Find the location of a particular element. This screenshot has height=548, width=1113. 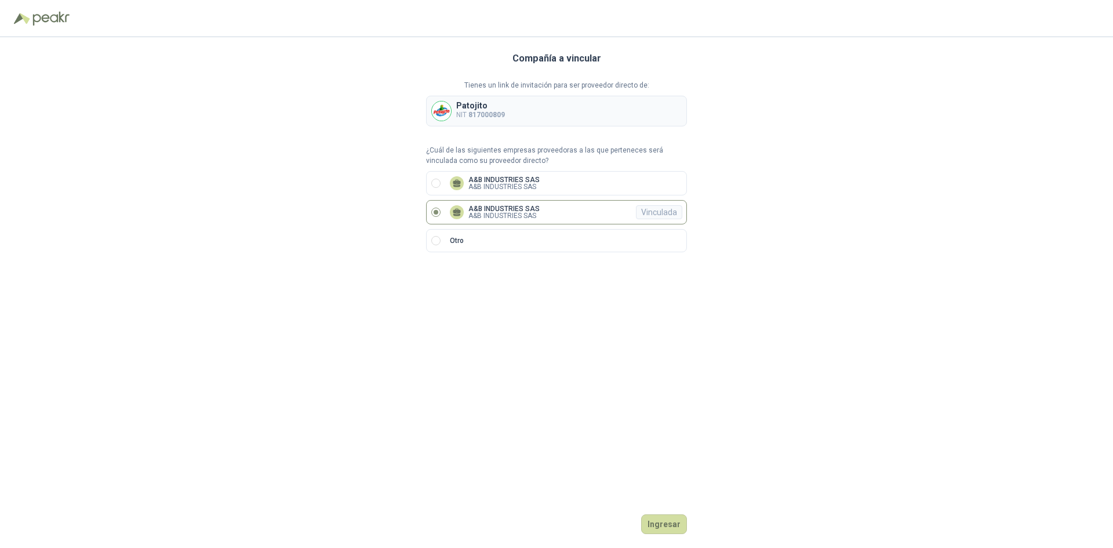

img: Peakr is located at coordinates (51, 19).